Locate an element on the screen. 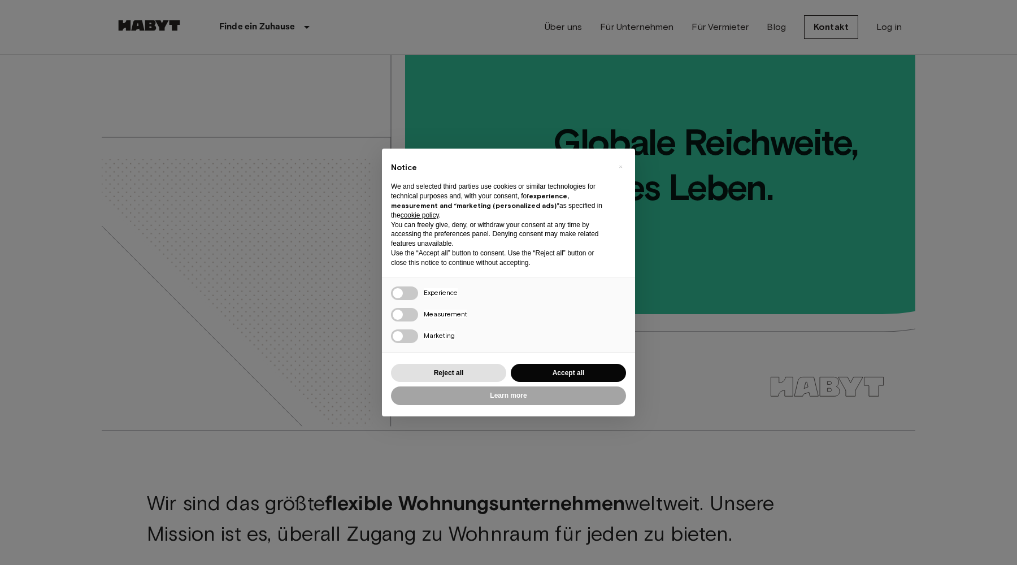 The image size is (1017, 565). a: cookie policy is located at coordinates (420, 215).